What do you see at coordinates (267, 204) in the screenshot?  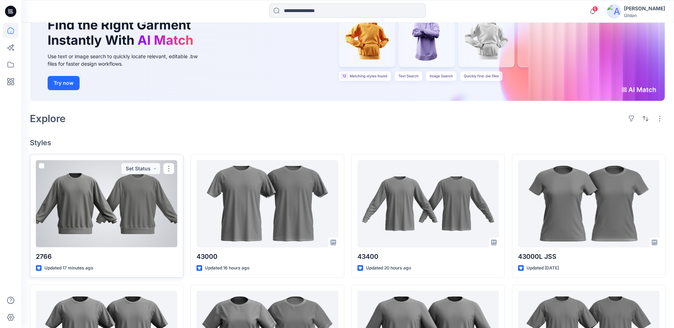 I see `a: 43000` at bounding box center [267, 204].